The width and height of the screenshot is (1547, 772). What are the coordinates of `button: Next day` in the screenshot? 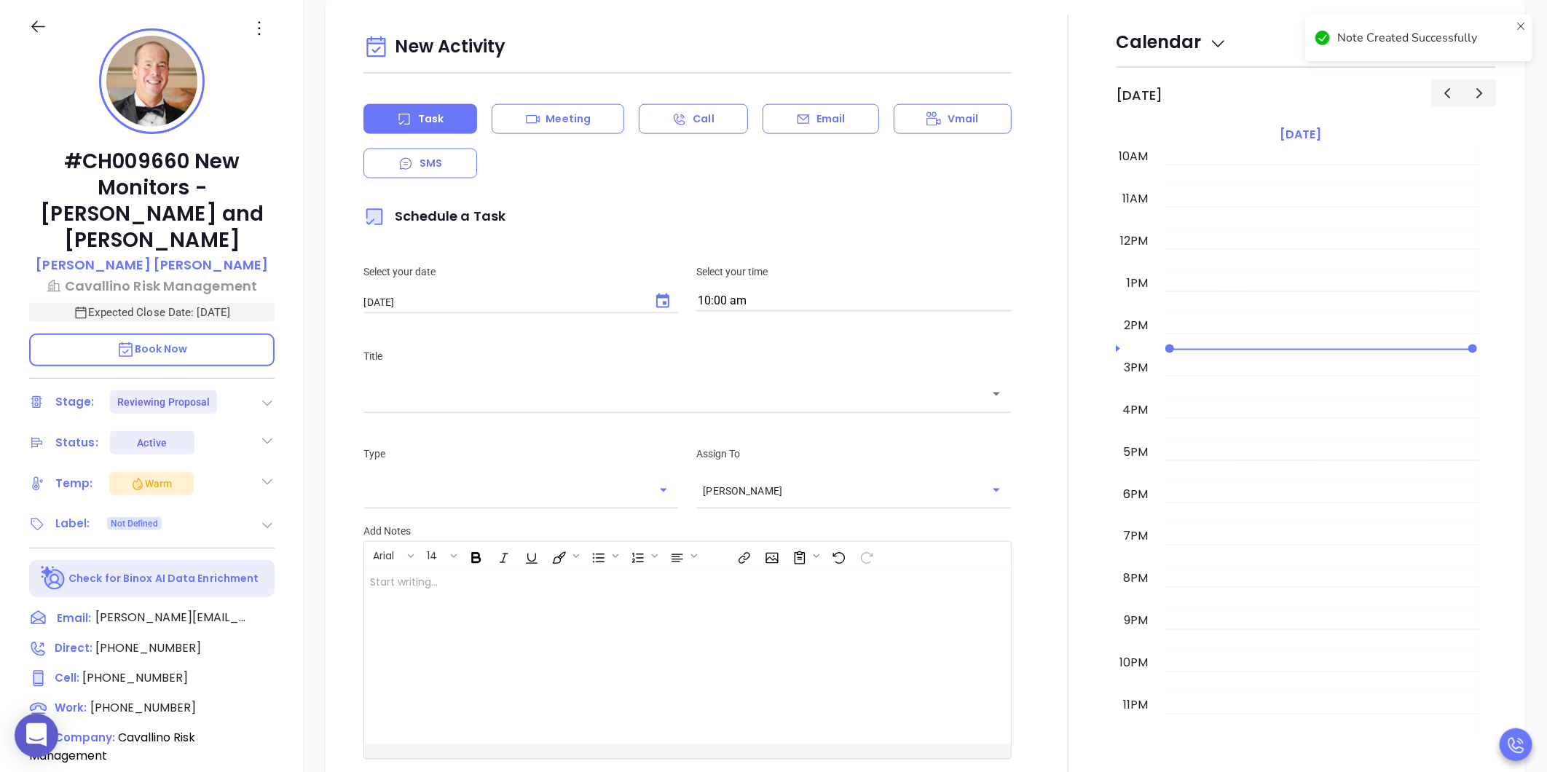 It's located at (1479, 92).